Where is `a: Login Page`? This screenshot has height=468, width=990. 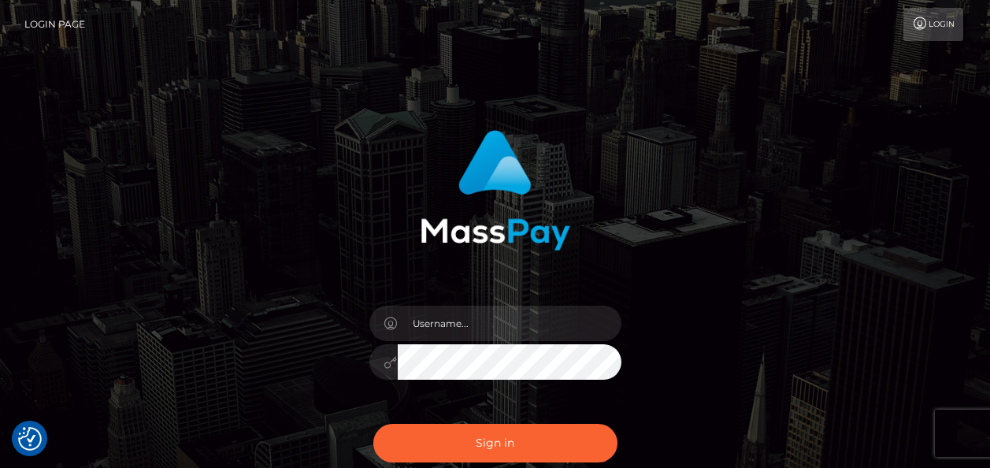
a: Login Page is located at coordinates (54, 24).